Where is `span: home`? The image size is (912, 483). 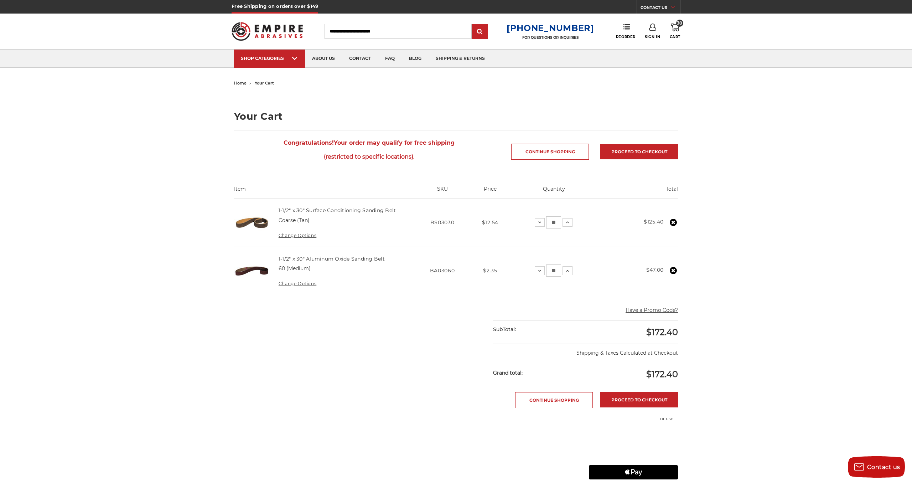
span: home is located at coordinates (240, 83).